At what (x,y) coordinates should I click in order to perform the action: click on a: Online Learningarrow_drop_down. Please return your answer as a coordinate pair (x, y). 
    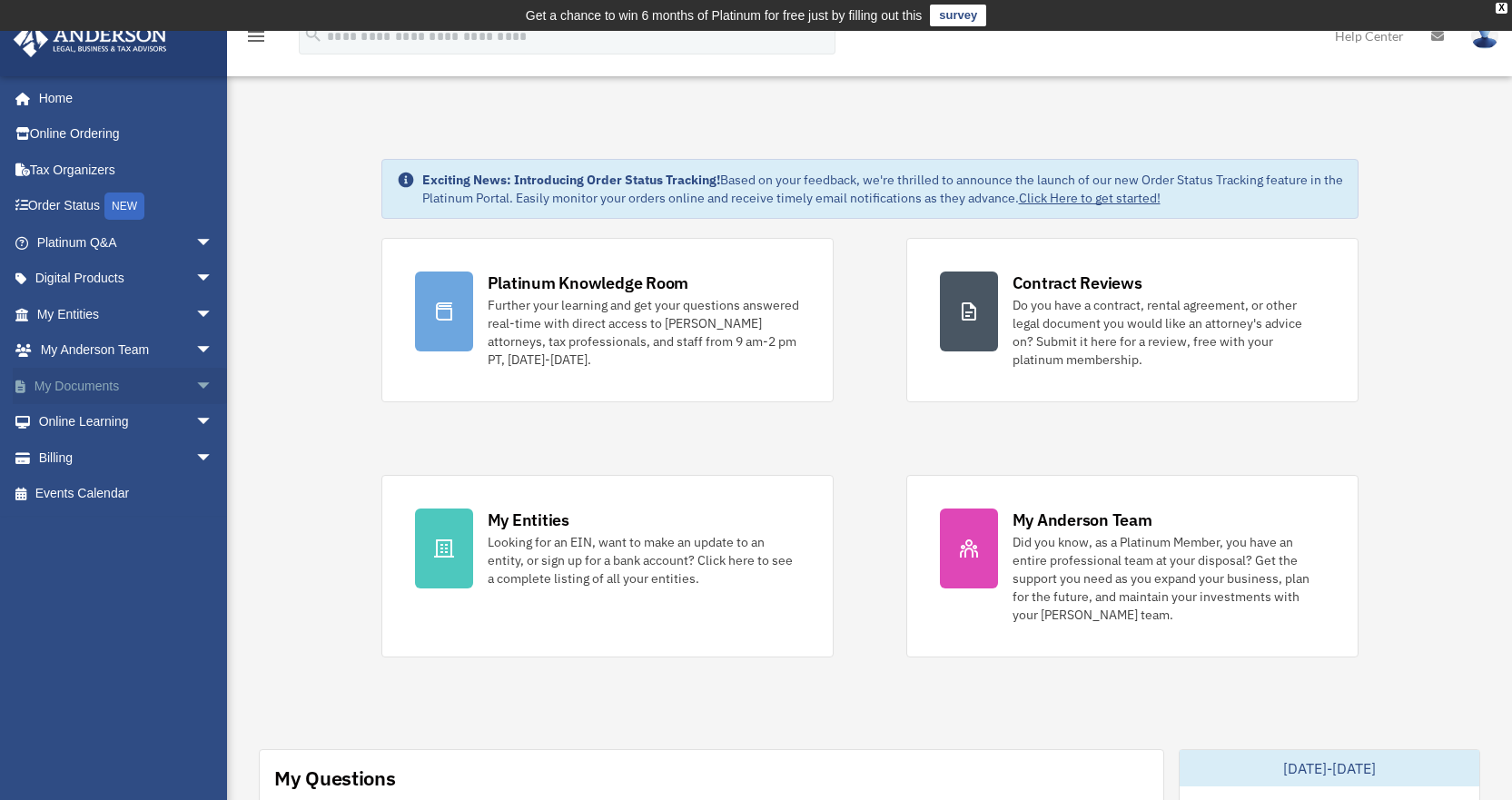
    Looking at the image, I should click on (126, 422).